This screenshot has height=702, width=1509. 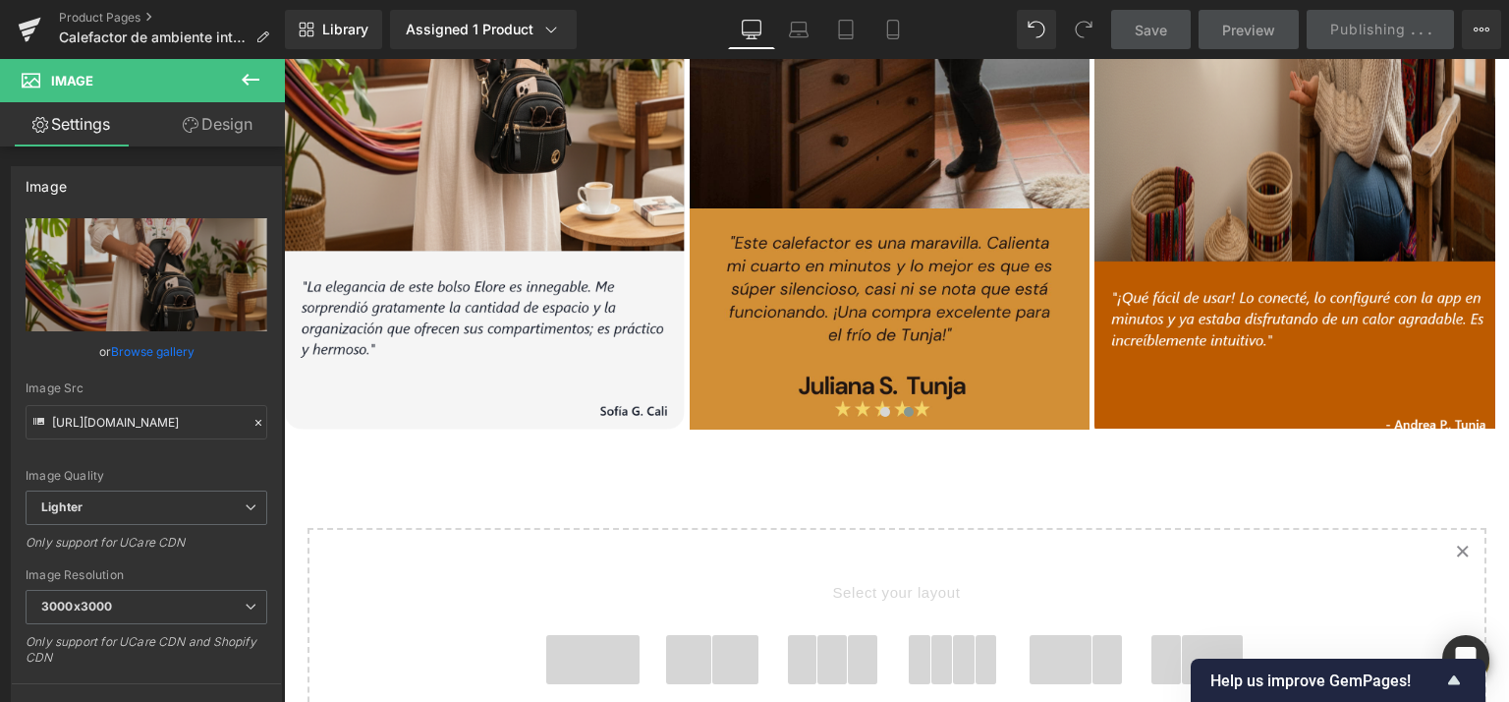 I want to click on span: Help us improve GemPages!, so click(x=1327, y=680).